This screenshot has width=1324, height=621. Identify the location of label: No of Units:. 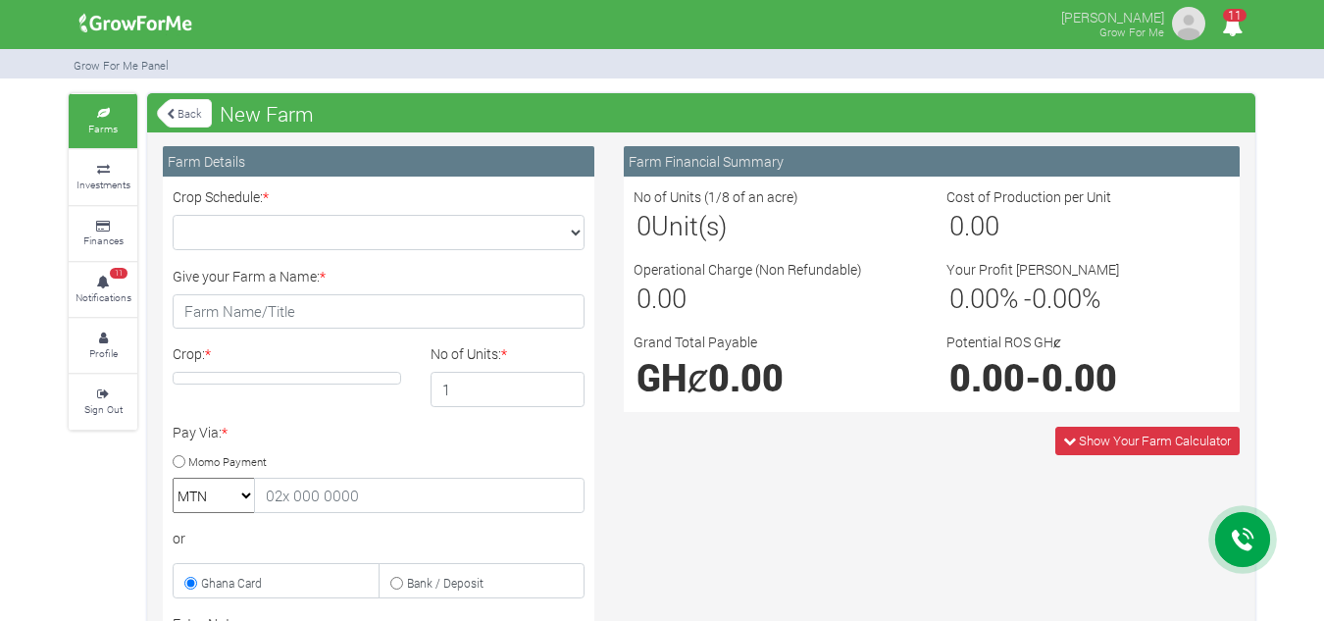
(469, 353).